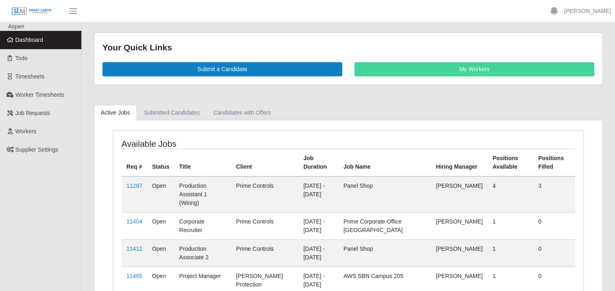  I want to click on th: Title, so click(203, 163).